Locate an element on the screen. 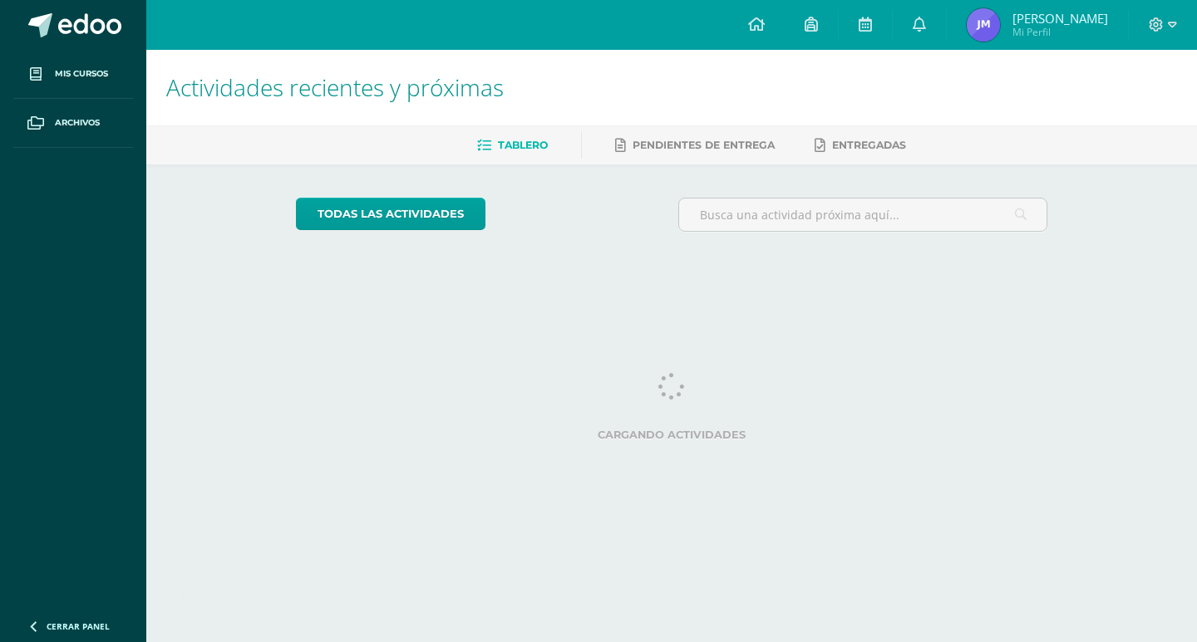 This screenshot has height=642, width=1197. span: Tablero is located at coordinates (523, 145).